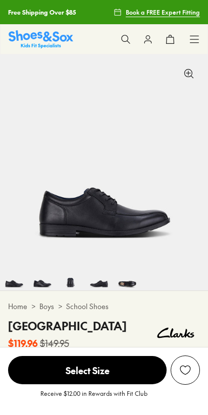 The height and width of the screenshot is (415, 208). Describe the element at coordinates (71, 276) in the screenshot. I see `img: 6-468968_1` at that location.